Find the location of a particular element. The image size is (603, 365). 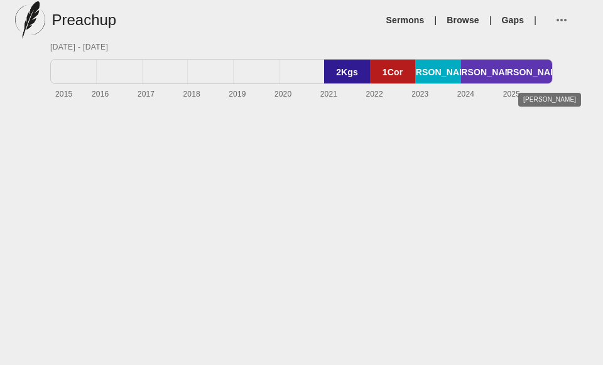

div: 2020 is located at coordinates (282, 93).